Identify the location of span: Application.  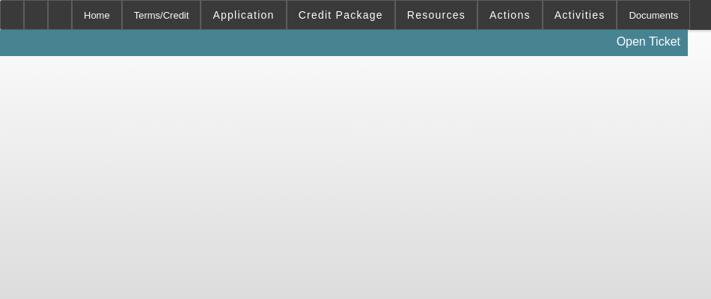
(243, 15).